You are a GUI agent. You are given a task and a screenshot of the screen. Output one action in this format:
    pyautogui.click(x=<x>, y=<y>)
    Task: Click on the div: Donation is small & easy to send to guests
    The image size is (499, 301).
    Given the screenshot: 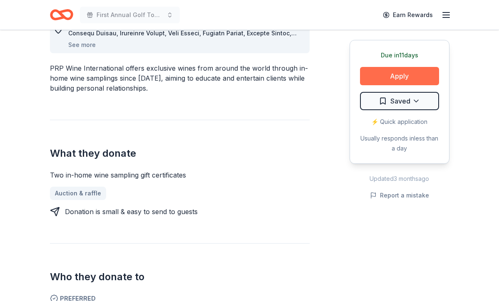 What is the action you would take?
    pyautogui.click(x=131, y=212)
    